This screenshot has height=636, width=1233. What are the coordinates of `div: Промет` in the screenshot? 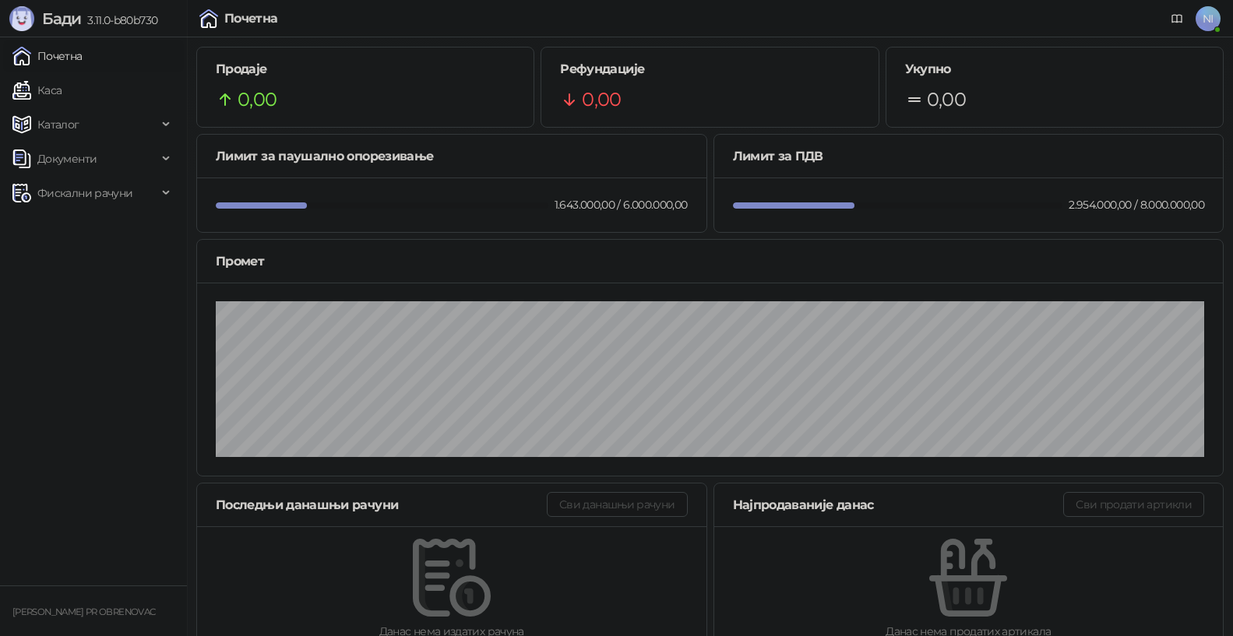 It's located at (710, 261).